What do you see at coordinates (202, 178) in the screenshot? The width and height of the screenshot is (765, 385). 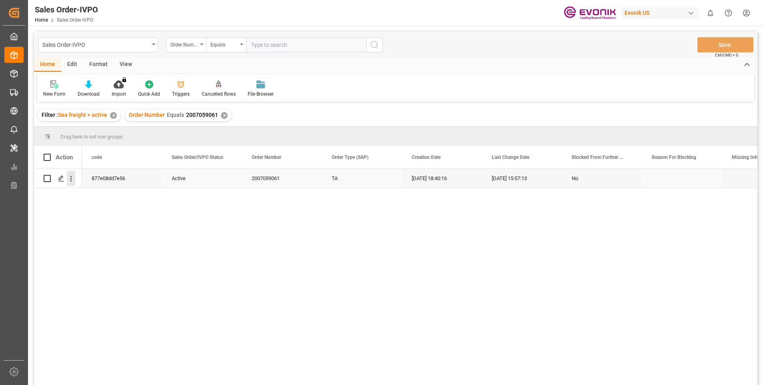 I see `div: Active` at bounding box center [202, 178].